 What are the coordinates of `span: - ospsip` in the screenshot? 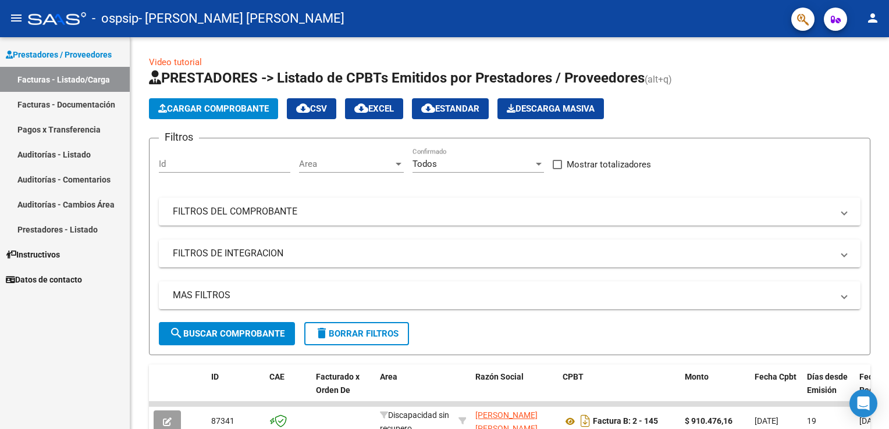 It's located at (115, 19).